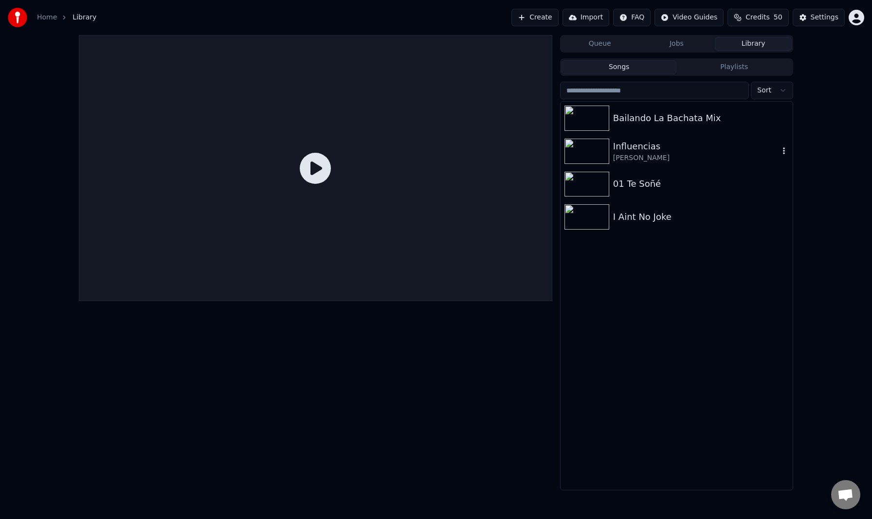  What do you see at coordinates (67, 18) in the screenshot?
I see `nav: breadcrumb` at bounding box center [67, 18].